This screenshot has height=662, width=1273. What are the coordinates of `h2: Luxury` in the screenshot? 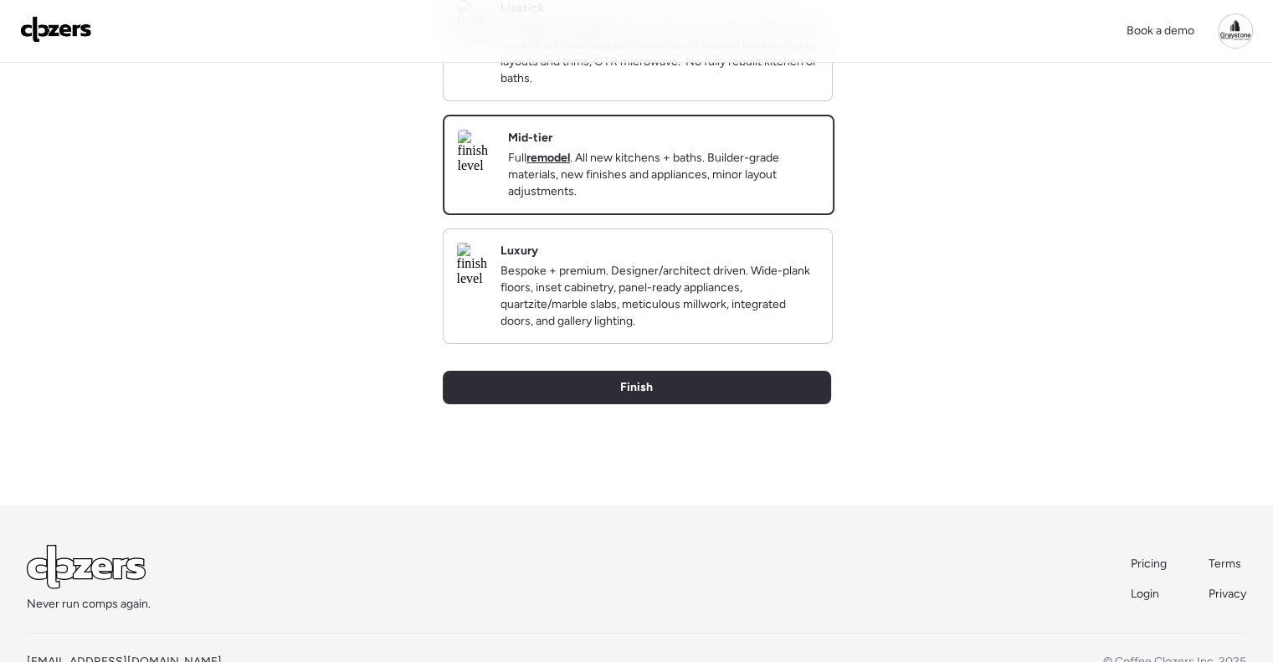 It's located at (519, 251).